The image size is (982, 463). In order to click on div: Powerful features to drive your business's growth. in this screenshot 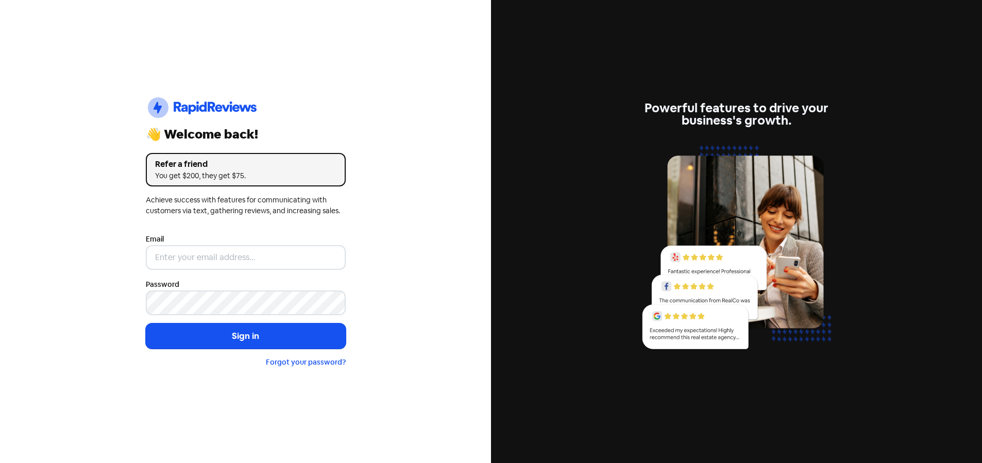, I will do `click(737, 114)`.